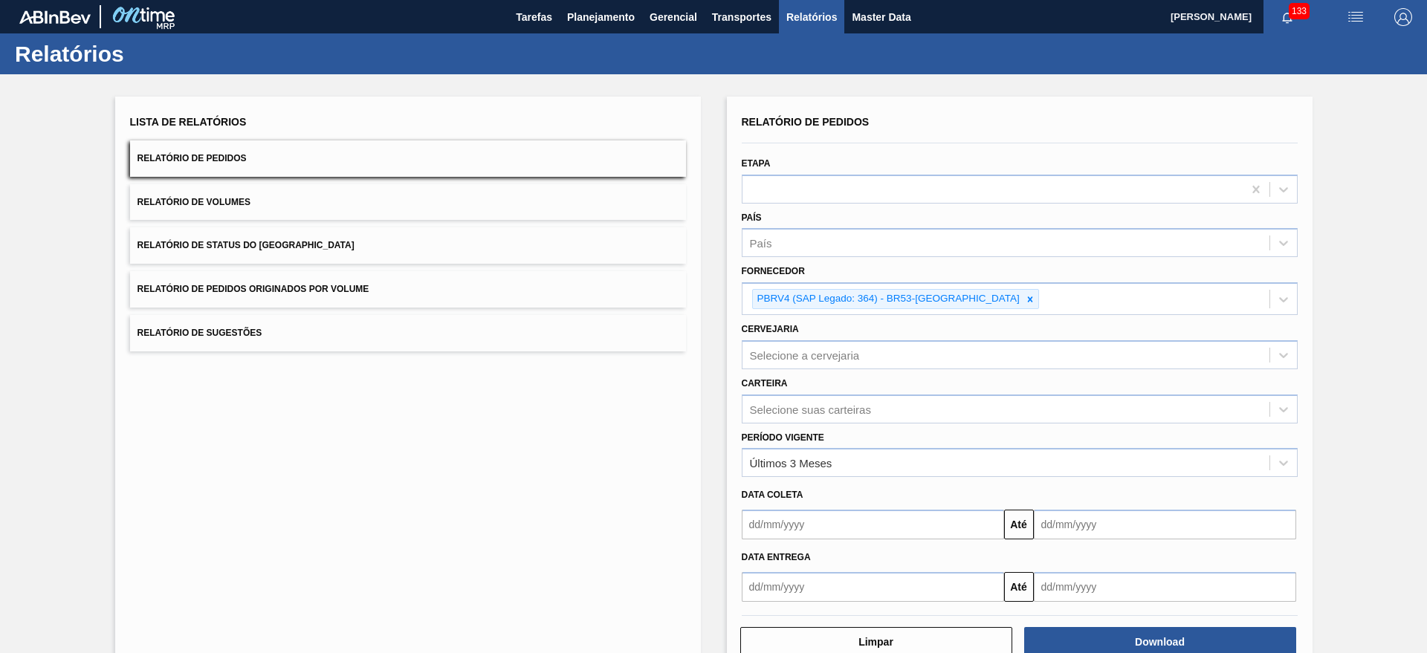 The height and width of the screenshot is (653, 1427). What do you see at coordinates (783, 438) in the screenshot?
I see `label: Período Vigente` at bounding box center [783, 438].